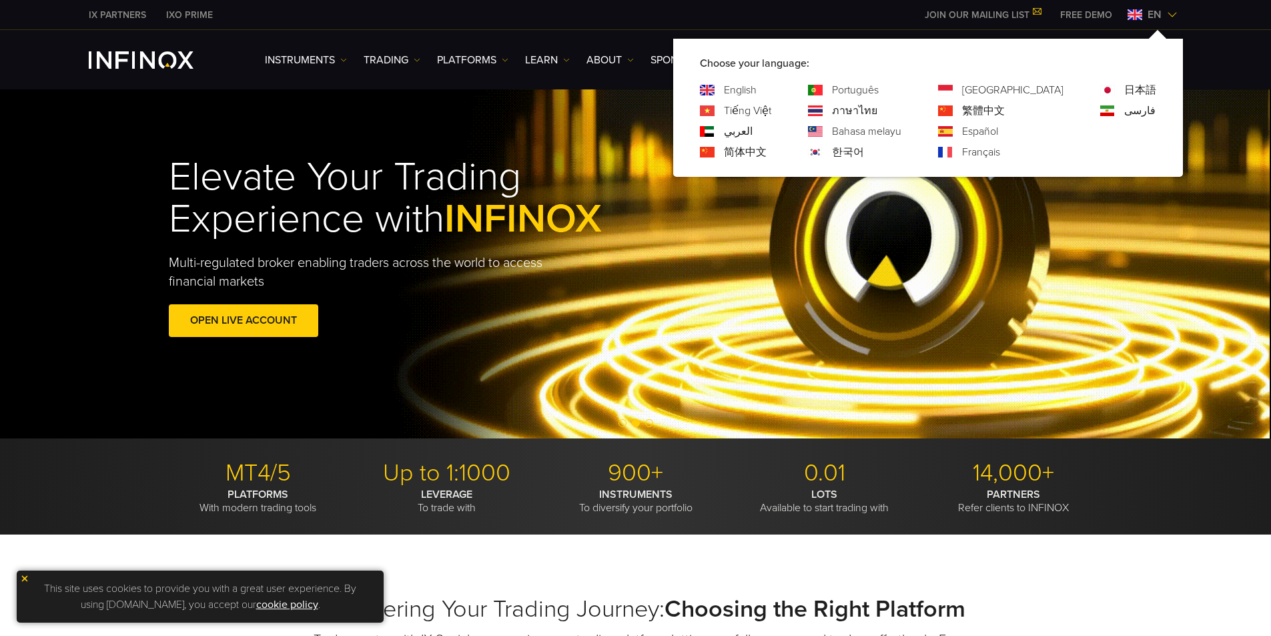 The height and width of the screenshot is (636, 1271). I want to click on p: Available to start trading with, so click(825, 501).